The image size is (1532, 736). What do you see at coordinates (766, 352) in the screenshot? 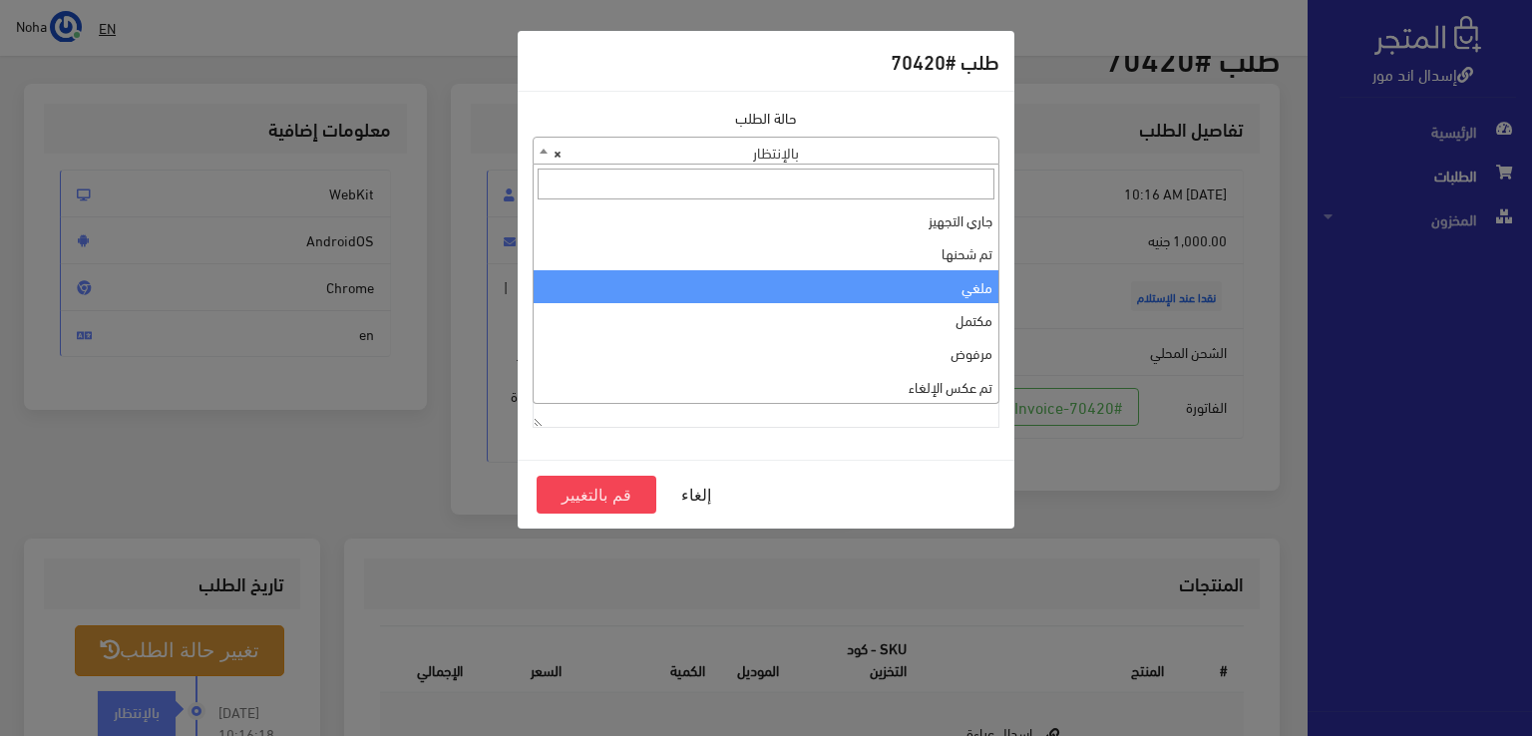
I see `li: مرفوض` at bounding box center [766, 352].